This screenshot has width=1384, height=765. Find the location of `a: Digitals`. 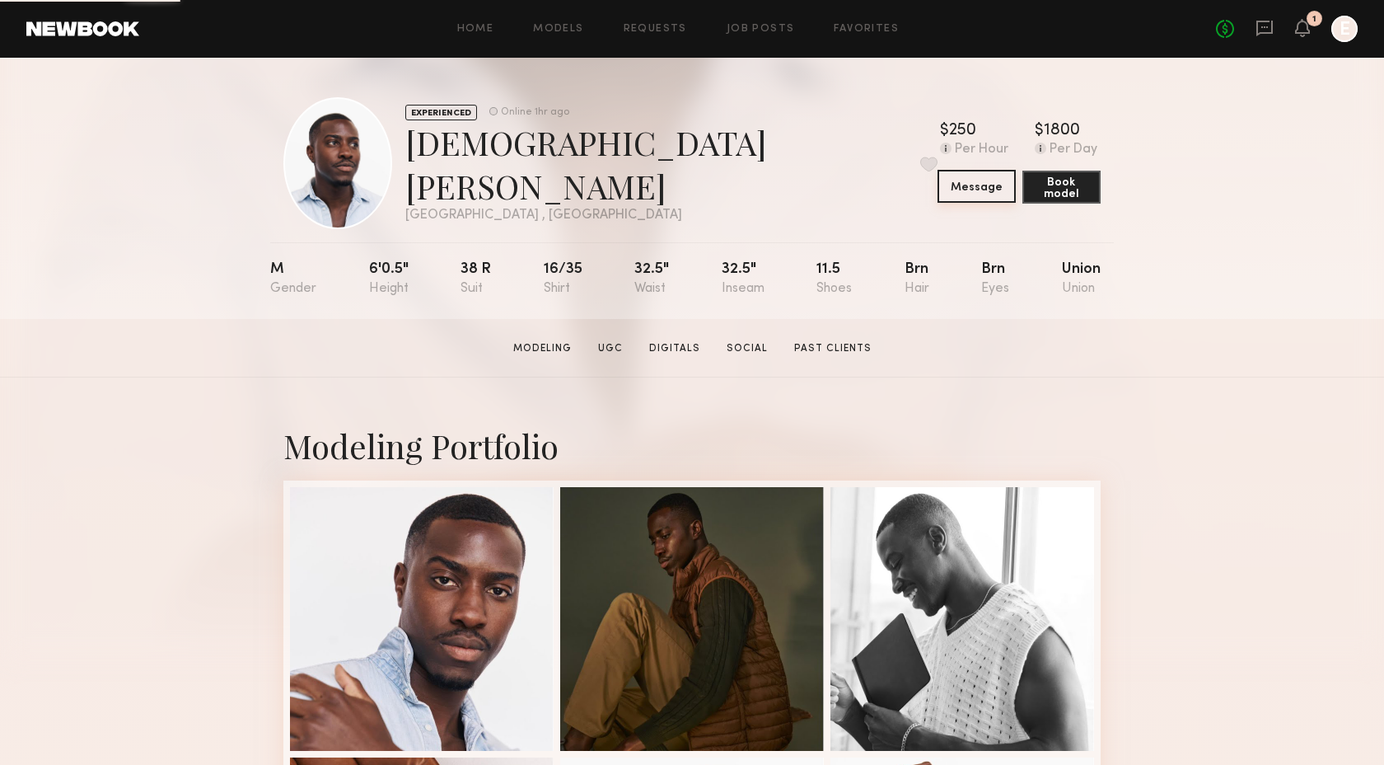

a: Digitals is located at coordinates (675, 348).